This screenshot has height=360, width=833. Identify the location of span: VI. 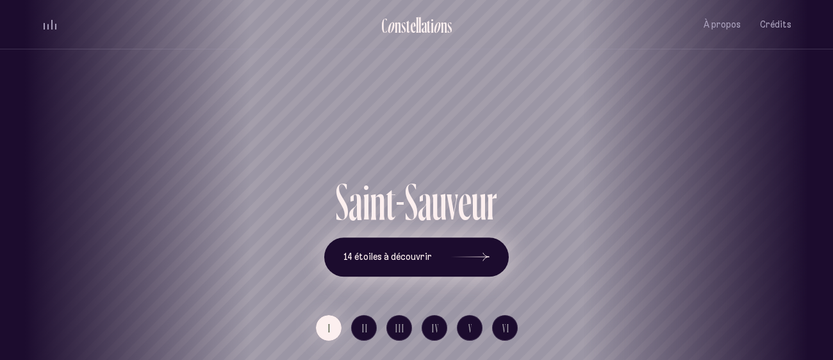
(506, 328).